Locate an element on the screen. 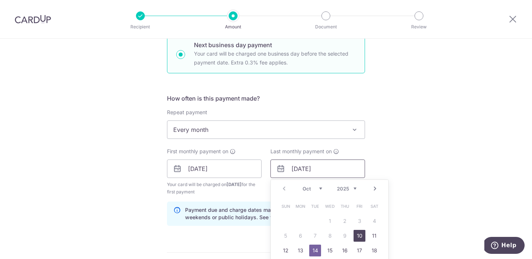  a: 17 is located at coordinates (359, 251).